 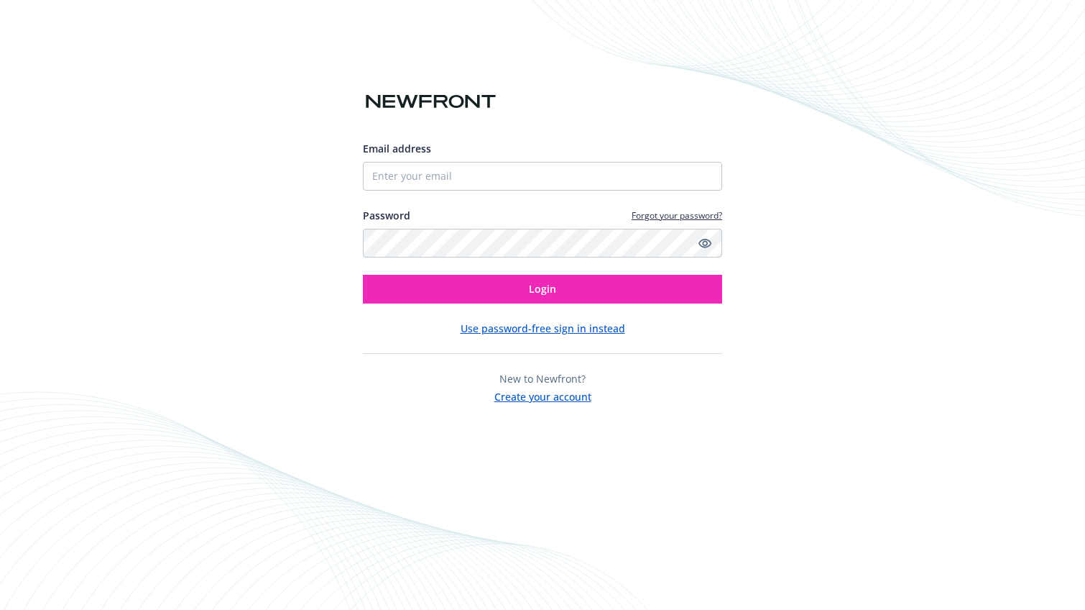 What do you see at coordinates (543, 289) in the screenshot?
I see `button: Login` at bounding box center [543, 289].